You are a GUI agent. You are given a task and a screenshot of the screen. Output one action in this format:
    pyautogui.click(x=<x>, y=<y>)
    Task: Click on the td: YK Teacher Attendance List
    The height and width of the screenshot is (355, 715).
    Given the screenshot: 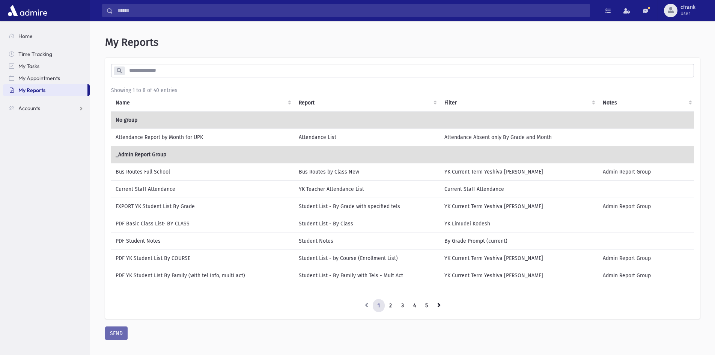 What is the action you would take?
    pyautogui.click(x=367, y=189)
    